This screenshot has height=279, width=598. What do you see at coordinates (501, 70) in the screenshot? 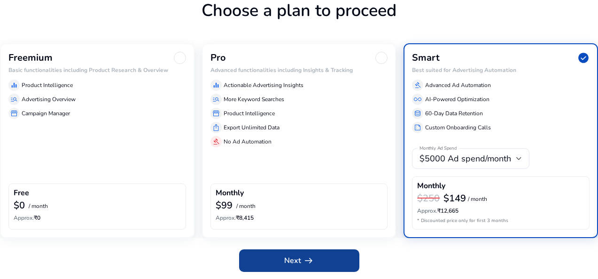
I see `h6: Best suited for Advertising Automation` at bounding box center [501, 70].